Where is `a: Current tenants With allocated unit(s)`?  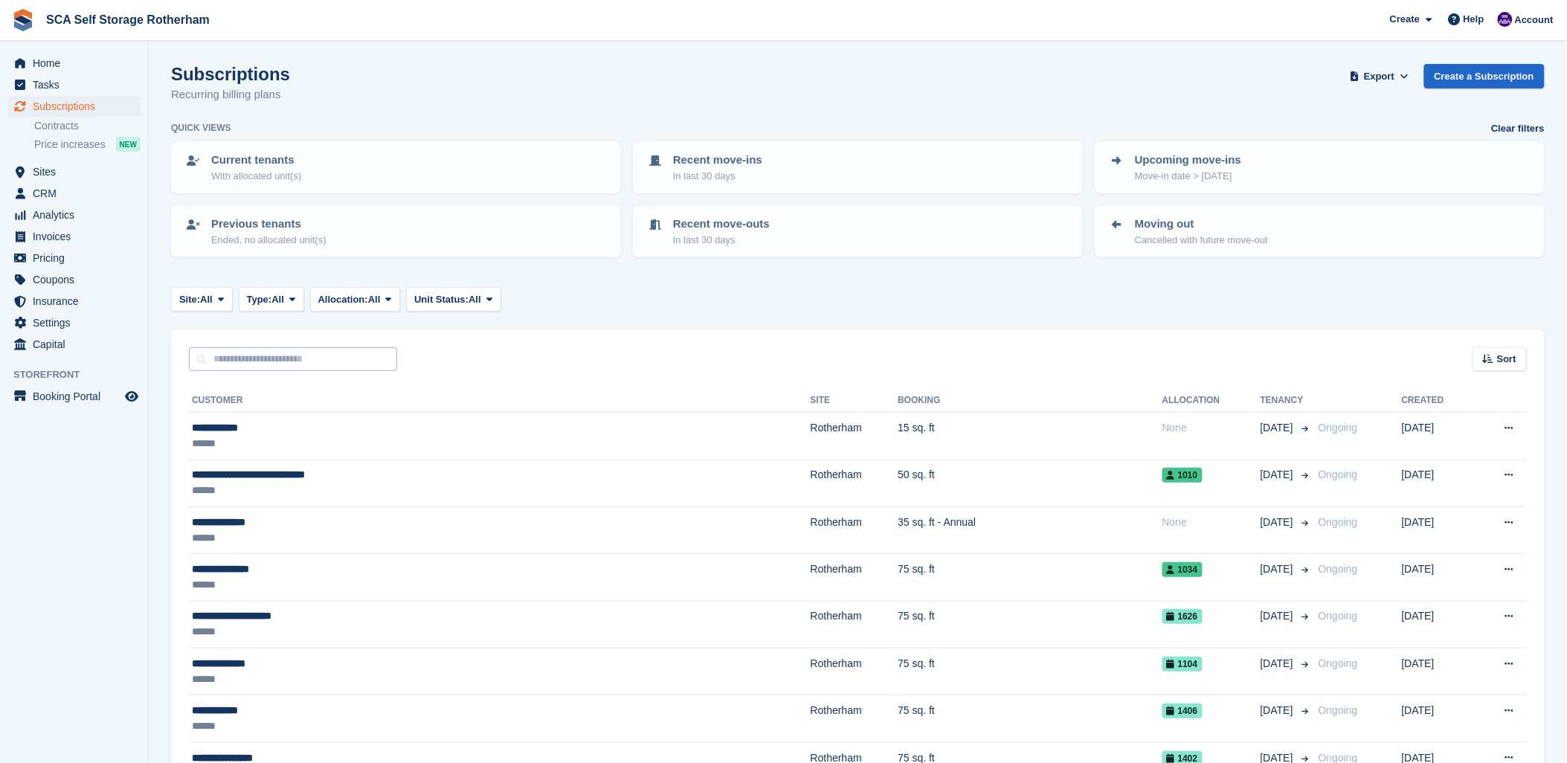 a: Current tenants With allocated unit(s) is located at coordinates (396, 167).